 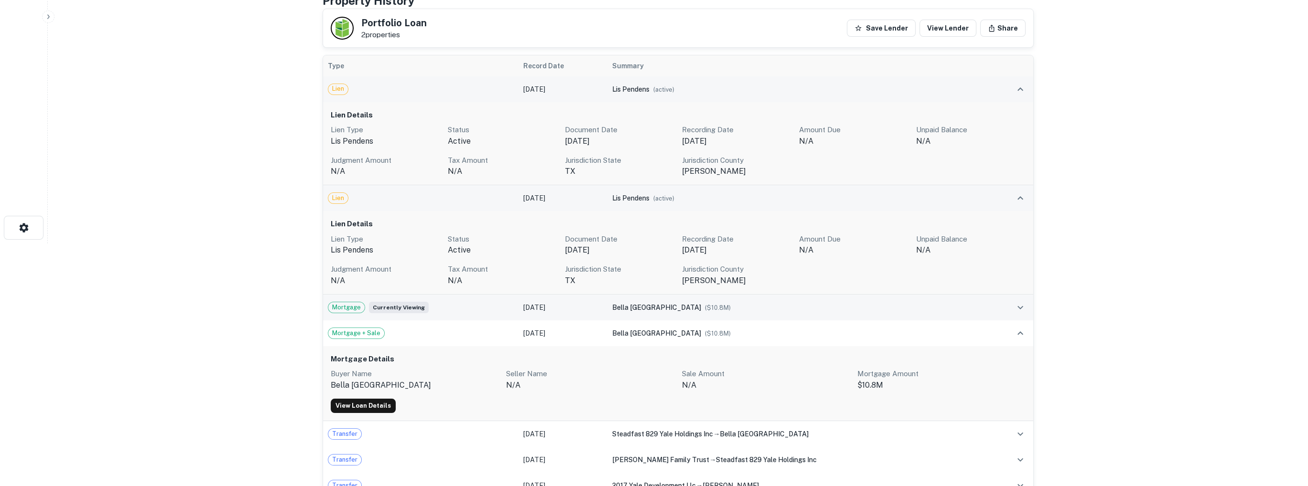 I want to click on div: Chat Widget, so click(x=1284, y=433).